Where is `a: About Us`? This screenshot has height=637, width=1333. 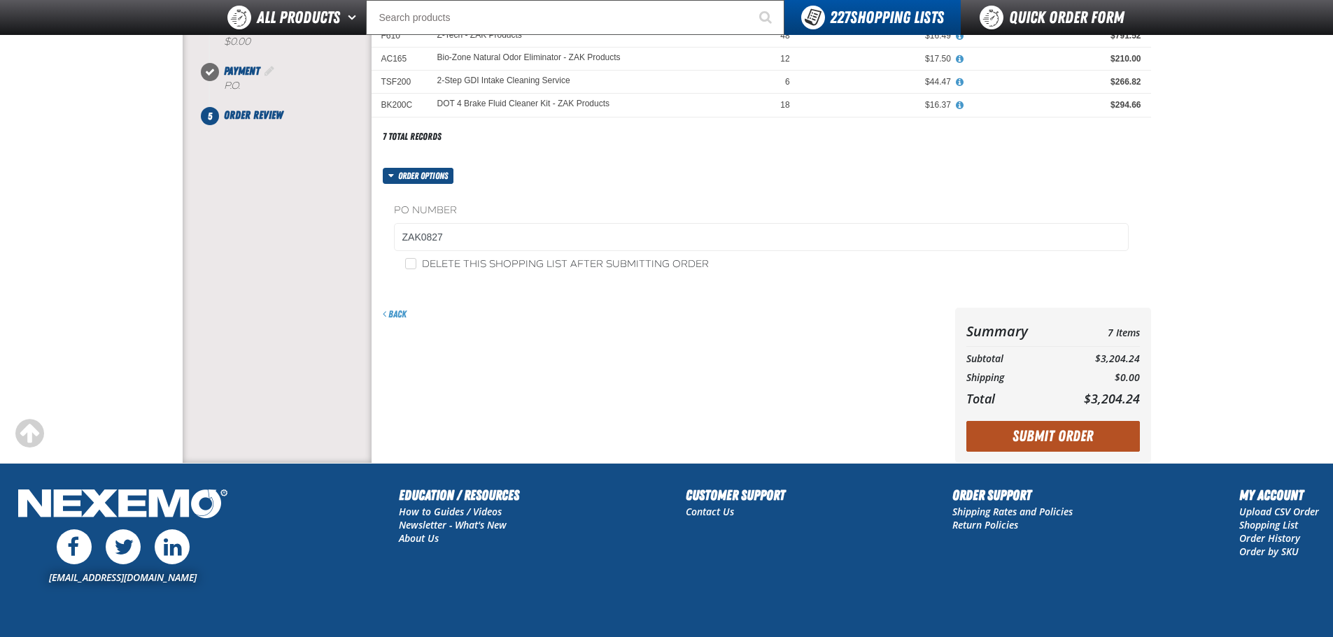
a: About Us is located at coordinates (418, 538).